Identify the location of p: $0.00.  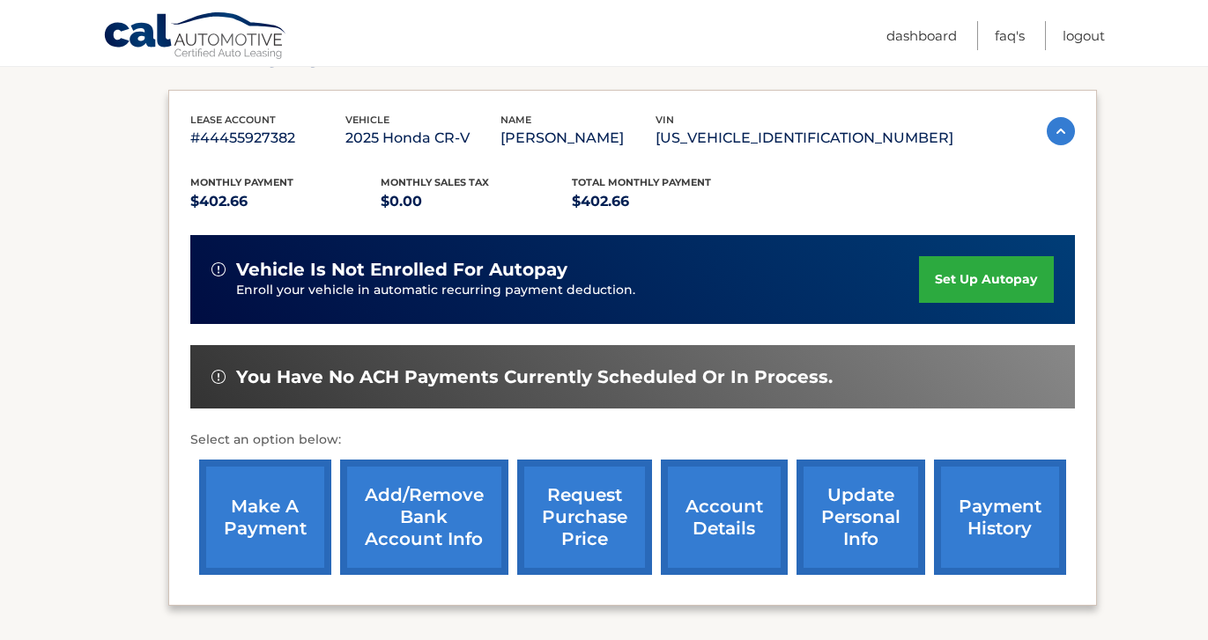
(476, 202).